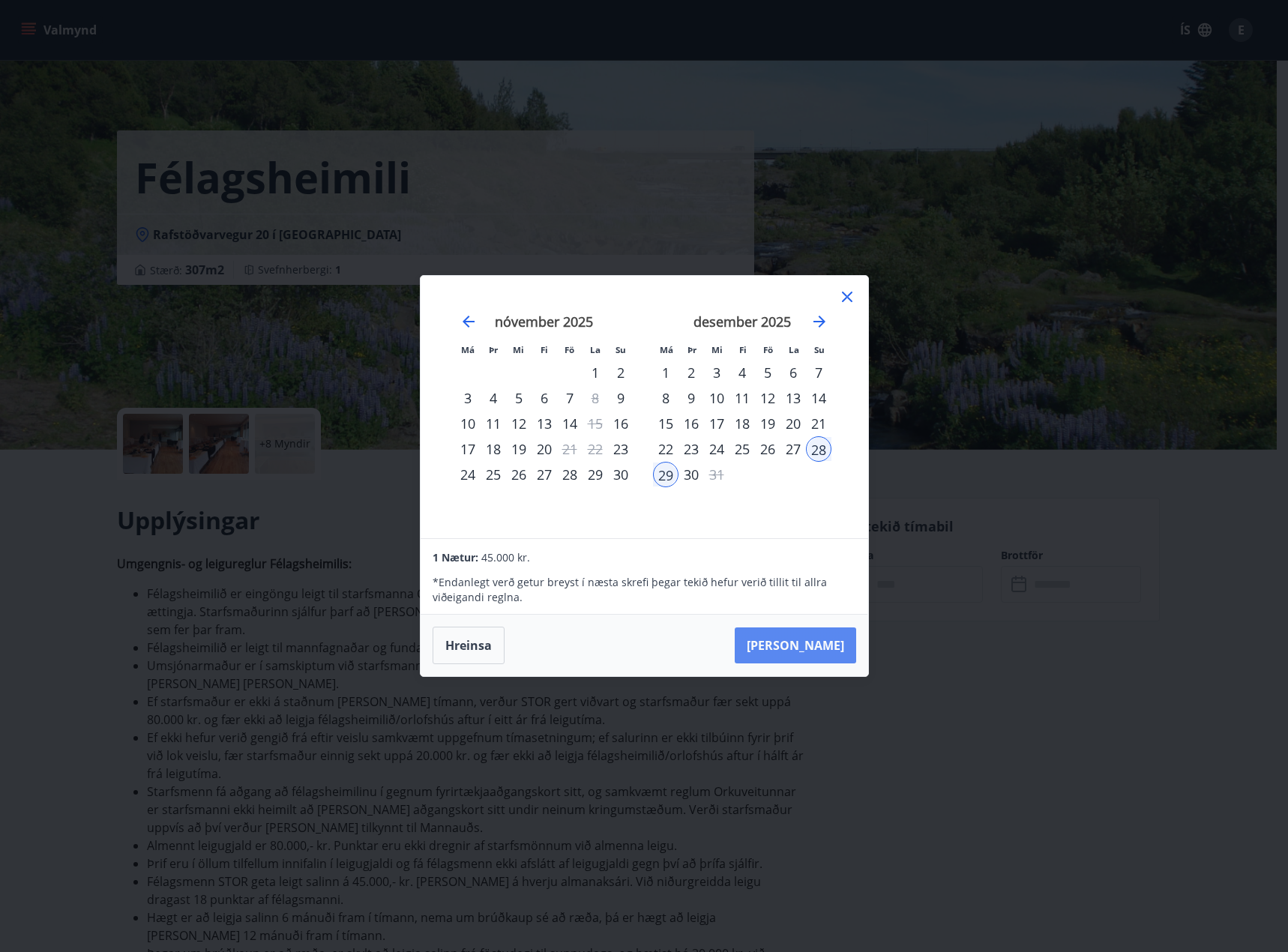  Describe the element at coordinates (666, 398) in the screenshot. I see `div: 8` at that location.